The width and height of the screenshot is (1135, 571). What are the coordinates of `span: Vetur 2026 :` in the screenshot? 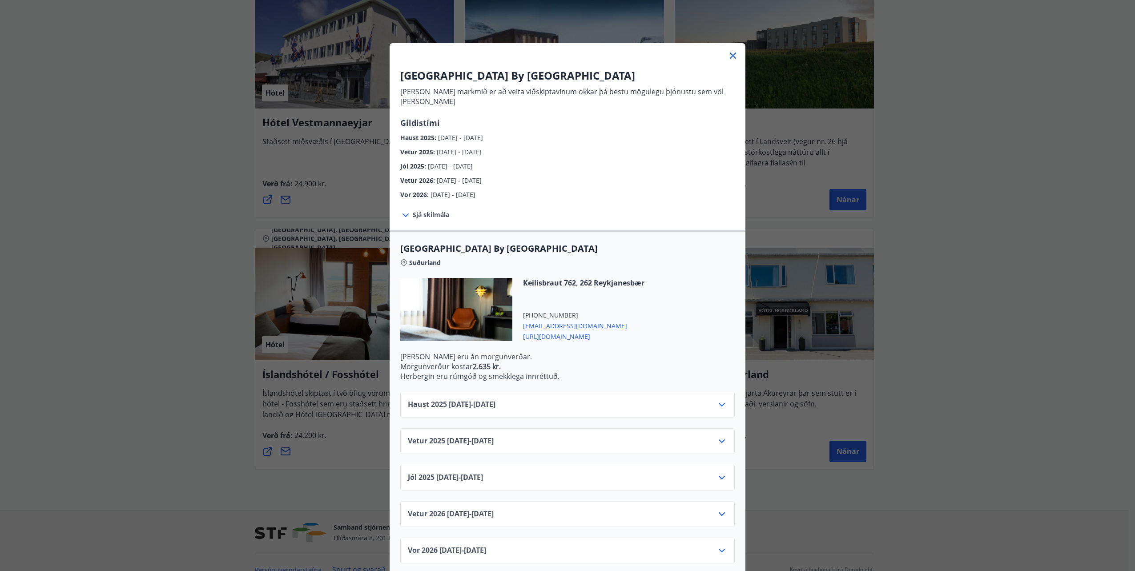 It's located at (419, 180).